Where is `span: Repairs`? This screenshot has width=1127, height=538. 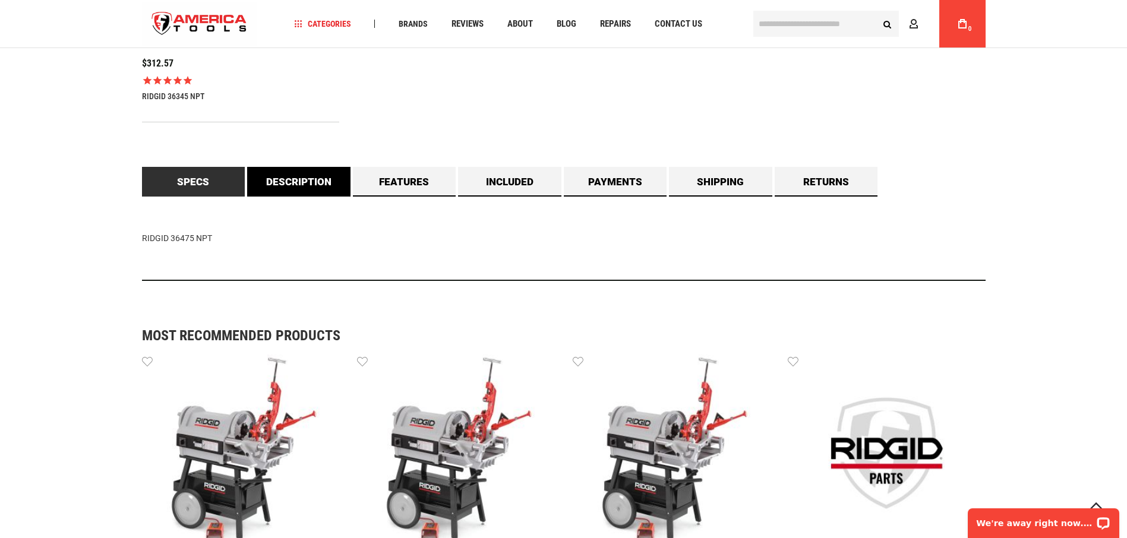 span: Repairs is located at coordinates (615, 24).